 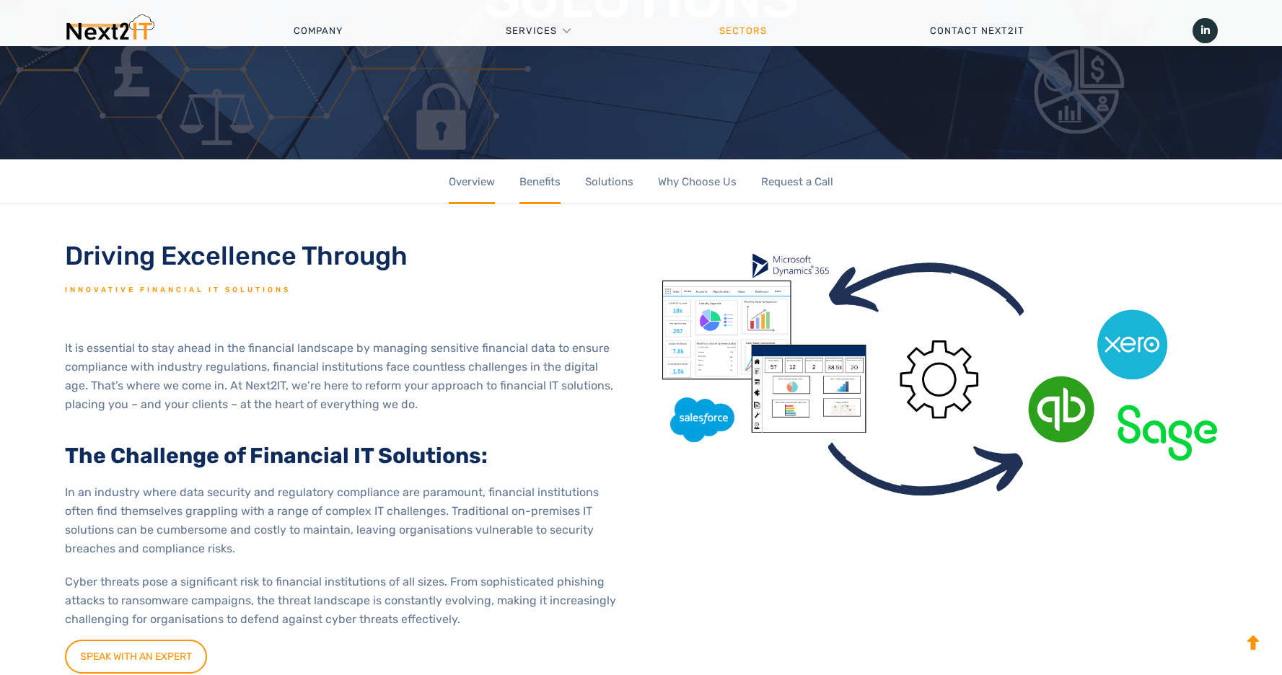 What do you see at coordinates (797, 182) in the screenshot?
I see `a: Request a Call` at bounding box center [797, 182].